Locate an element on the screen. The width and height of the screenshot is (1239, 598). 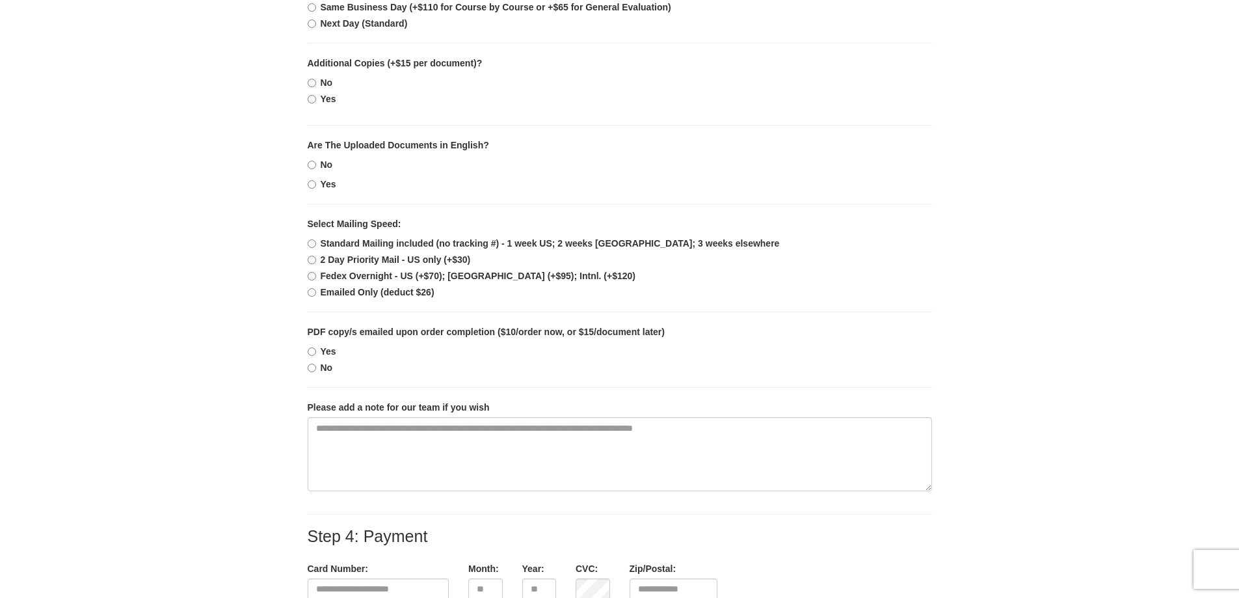
b: 2 Day Priority Mail - US only (+$30) is located at coordinates (395, 259).